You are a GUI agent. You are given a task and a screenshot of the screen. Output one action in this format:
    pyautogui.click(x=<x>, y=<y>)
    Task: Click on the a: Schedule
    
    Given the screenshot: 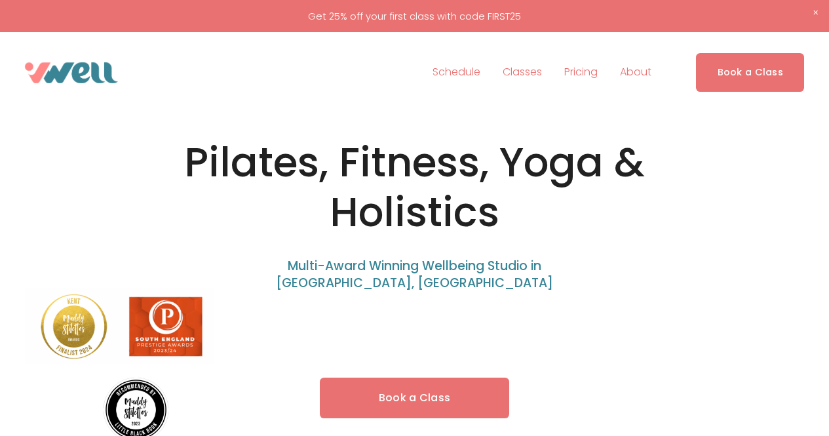 What is the action you would take?
    pyautogui.click(x=456, y=73)
    